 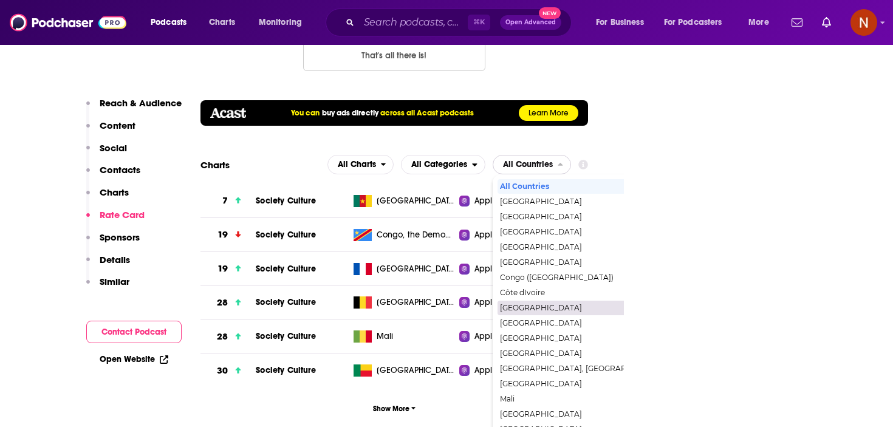 I want to click on h3: 19, so click(x=222, y=235).